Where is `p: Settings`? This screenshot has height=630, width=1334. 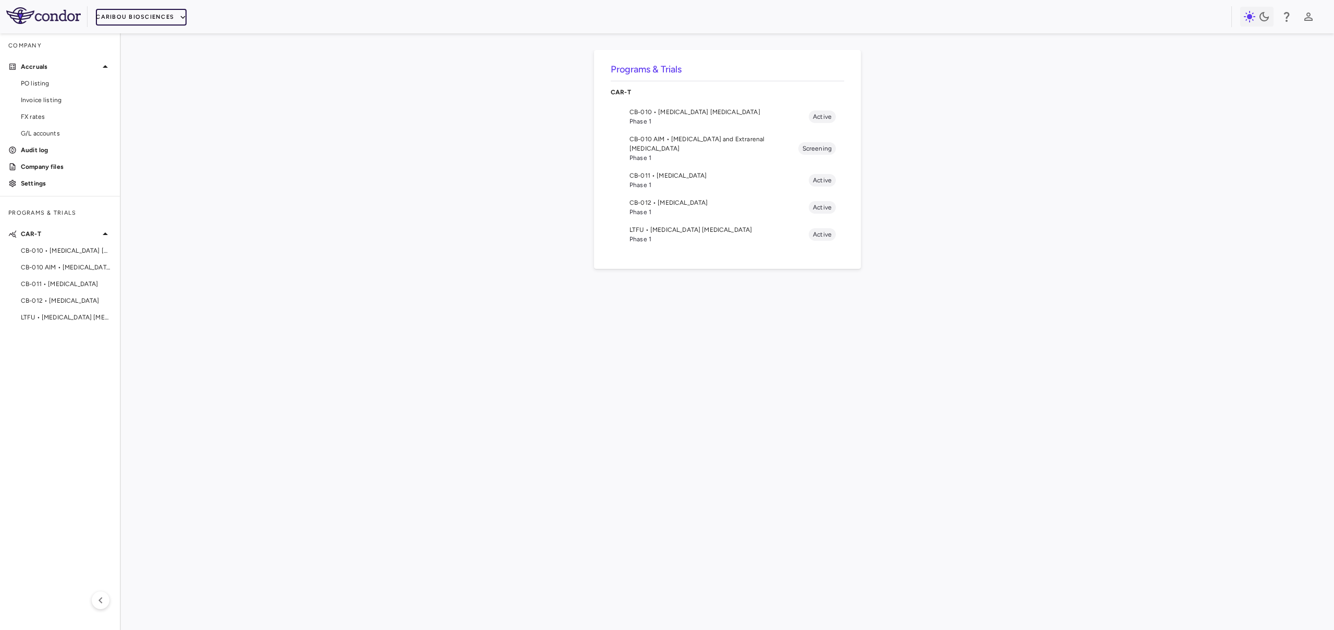
p: Settings is located at coordinates (66, 183).